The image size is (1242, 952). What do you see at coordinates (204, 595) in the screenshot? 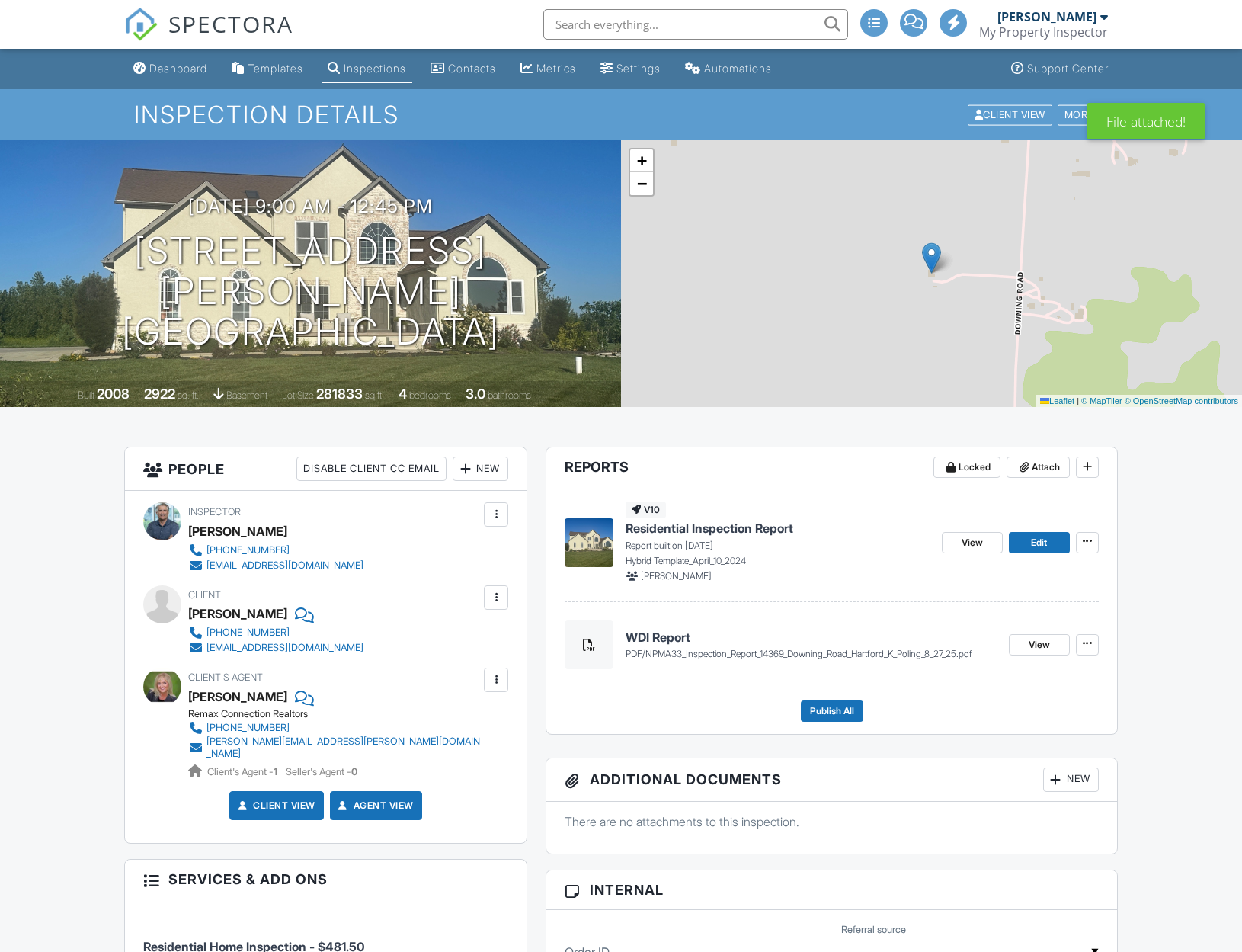
I see `span: Client` at bounding box center [204, 595].